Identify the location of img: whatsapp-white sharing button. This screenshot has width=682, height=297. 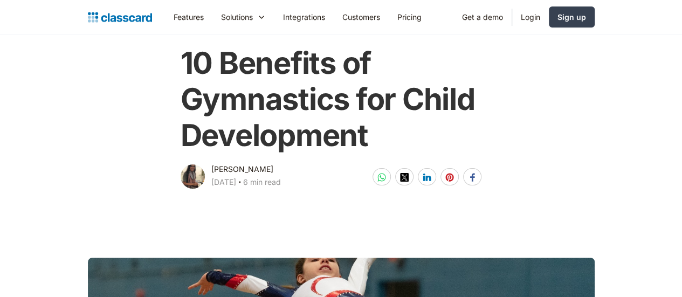
(382, 177).